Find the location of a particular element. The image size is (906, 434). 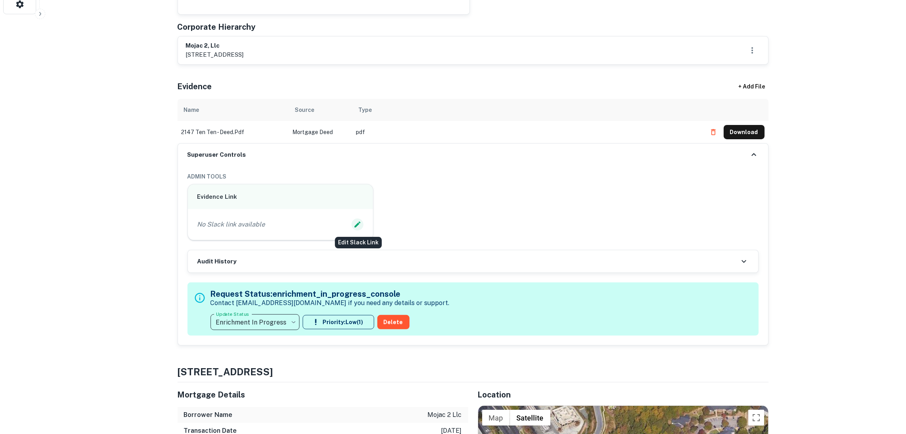

div: + Add File is located at coordinates (752, 87).